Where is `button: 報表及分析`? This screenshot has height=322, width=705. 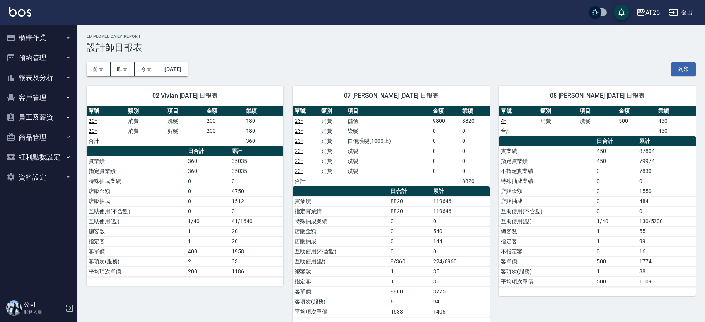 button: 報表及分析 is located at coordinates (39, 78).